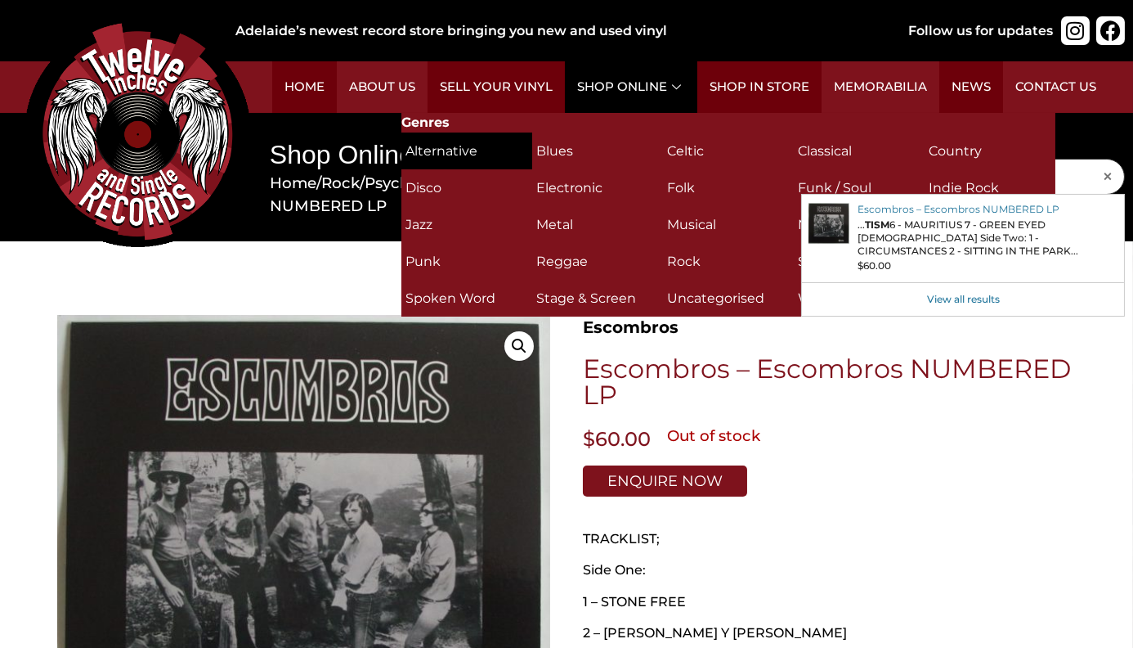 The height and width of the screenshot is (648, 1133). Describe the element at coordinates (729, 261) in the screenshot. I see `a: Visit product category Rock` at that location.